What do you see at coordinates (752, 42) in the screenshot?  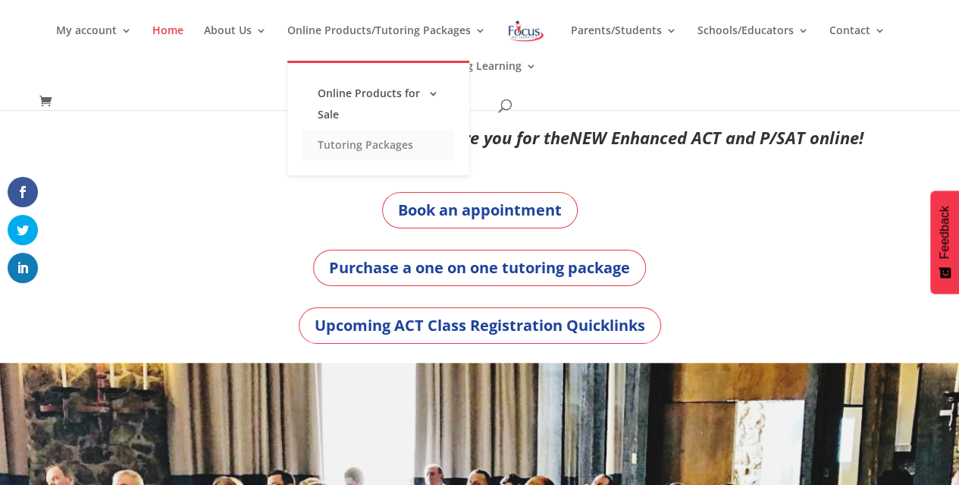 I see `a: Schools/Educators` at bounding box center [752, 42].